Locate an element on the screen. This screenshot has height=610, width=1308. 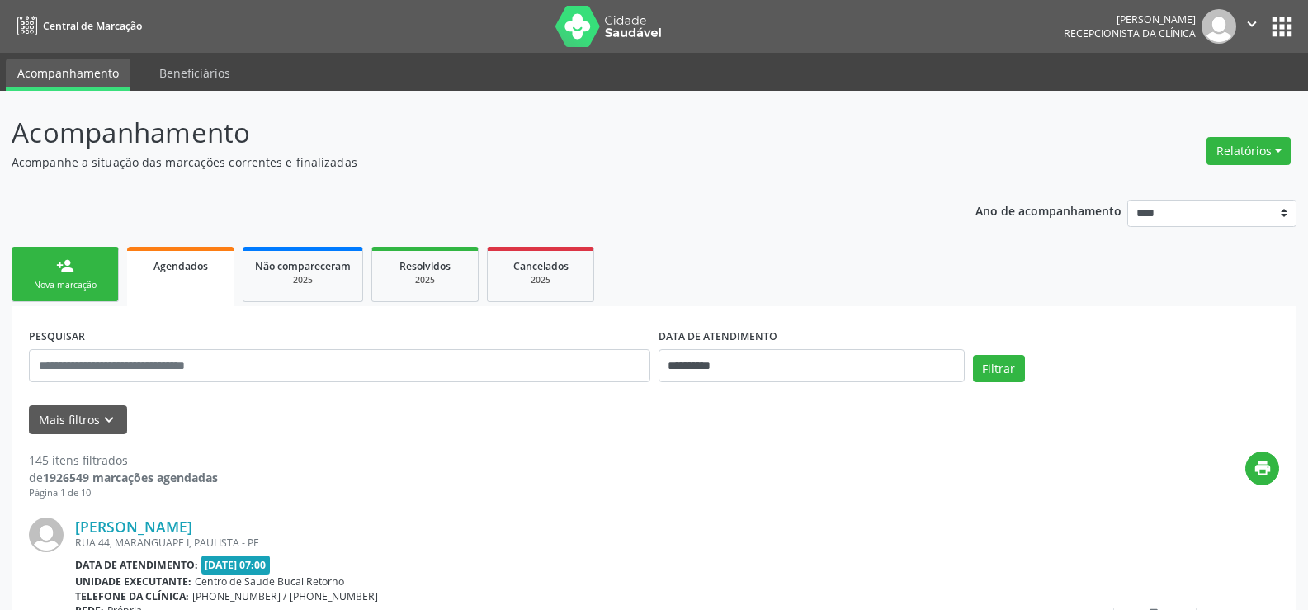
a: Central de Marcação is located at coordinates (77, 26).